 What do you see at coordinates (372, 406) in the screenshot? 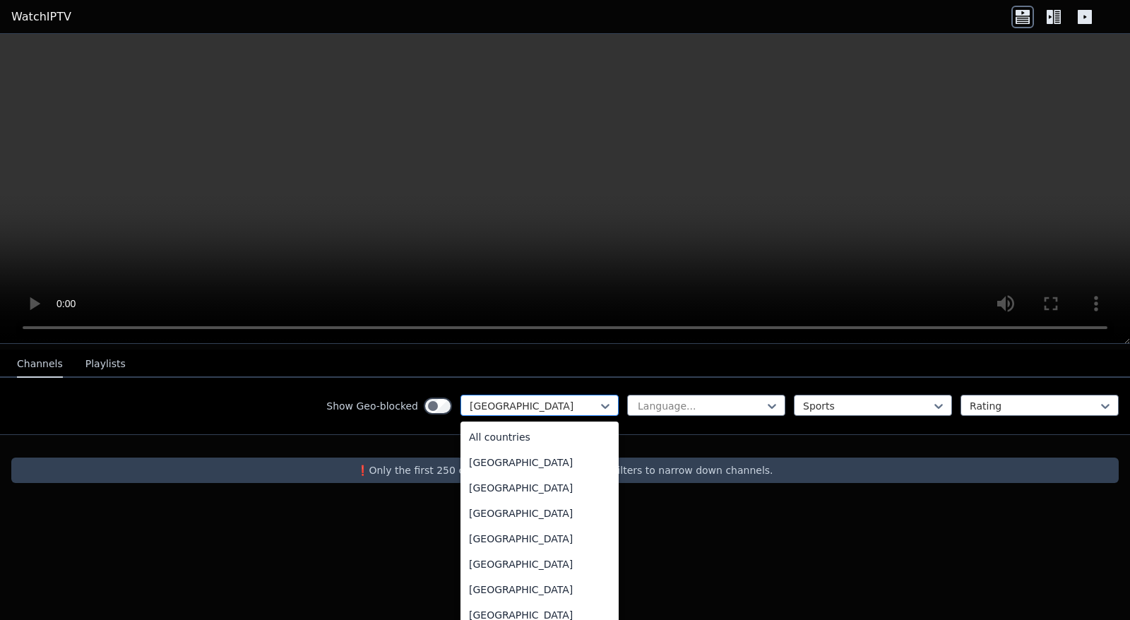
I see `label: Show Geo-blocked` at bounding box center [372, 406].